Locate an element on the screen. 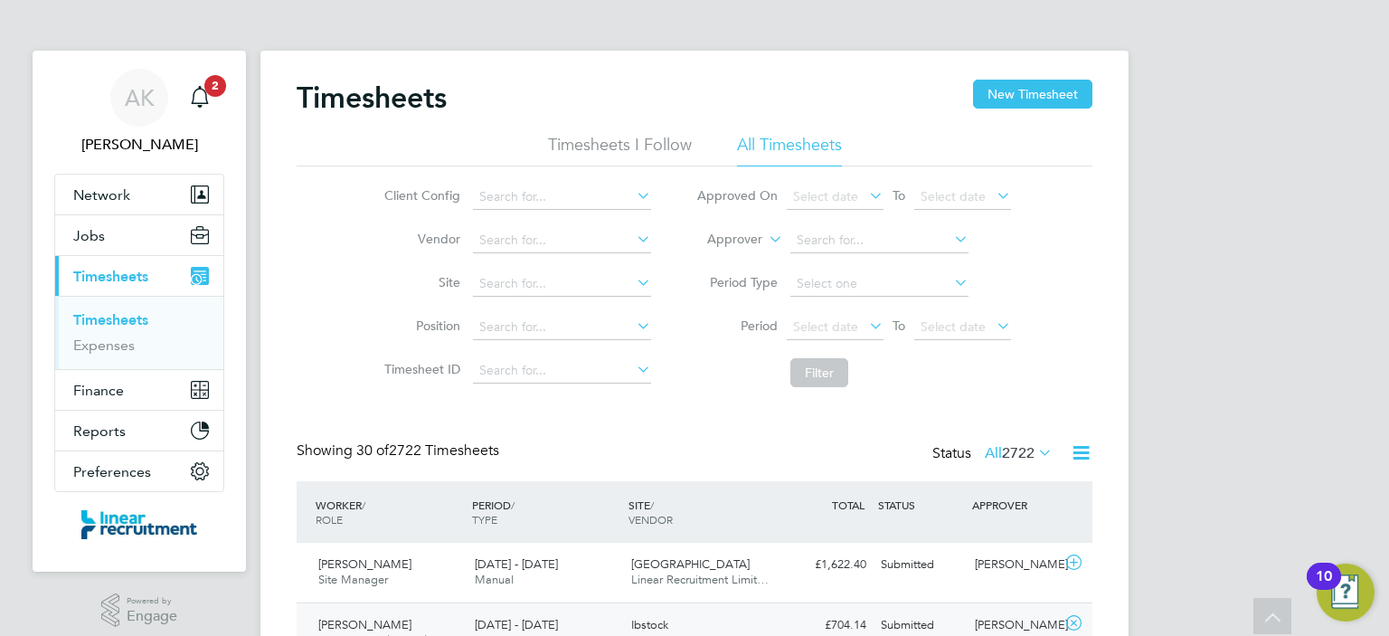 The image size is (1389, 636). span: Powered by is located at coordinates (152, 600).